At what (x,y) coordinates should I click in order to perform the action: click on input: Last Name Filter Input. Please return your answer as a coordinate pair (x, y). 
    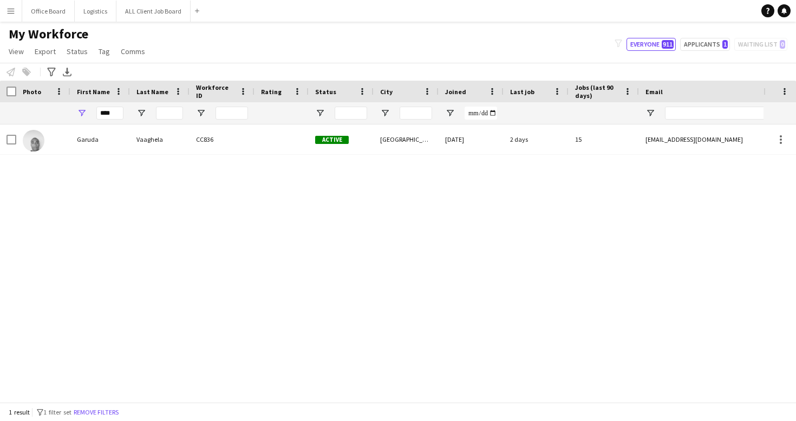
    Looking at the image, I should click on (170, 113).